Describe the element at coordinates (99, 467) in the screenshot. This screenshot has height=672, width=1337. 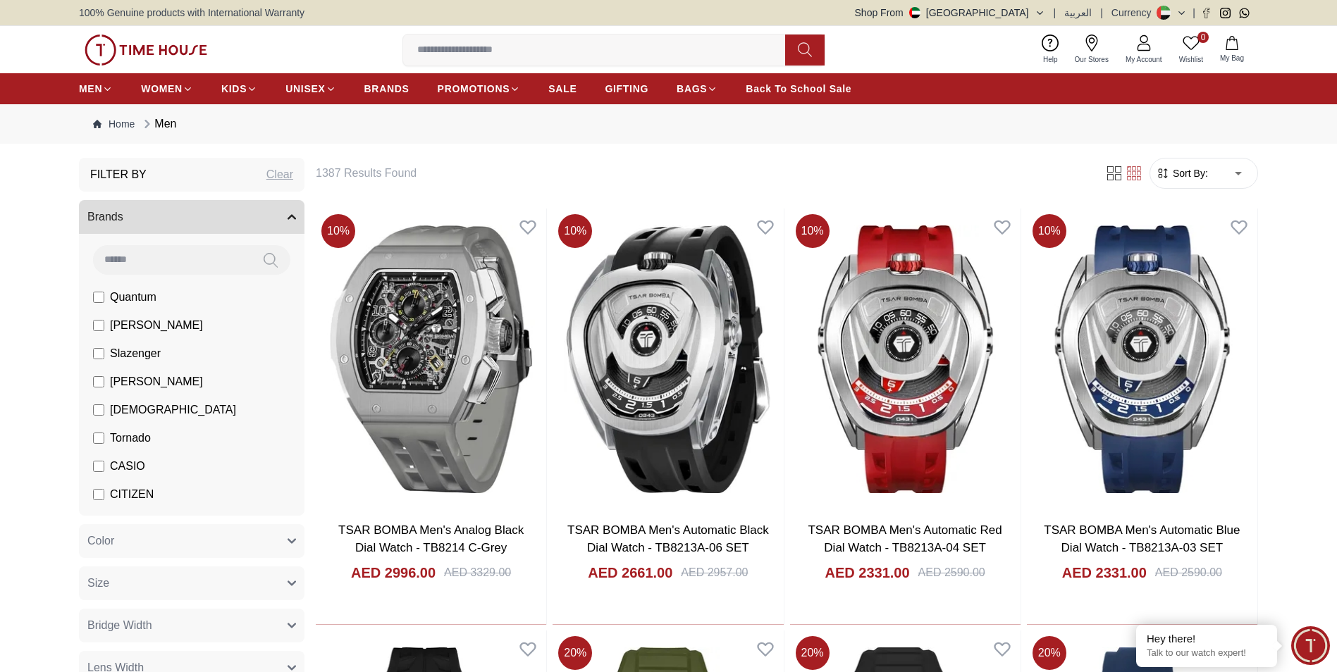
I see `input: CASIO` at that location.